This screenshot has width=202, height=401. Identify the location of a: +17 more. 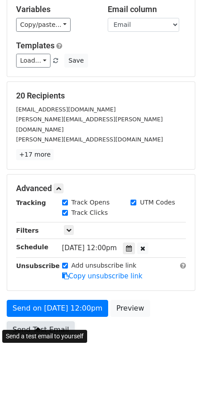
(35, 154).